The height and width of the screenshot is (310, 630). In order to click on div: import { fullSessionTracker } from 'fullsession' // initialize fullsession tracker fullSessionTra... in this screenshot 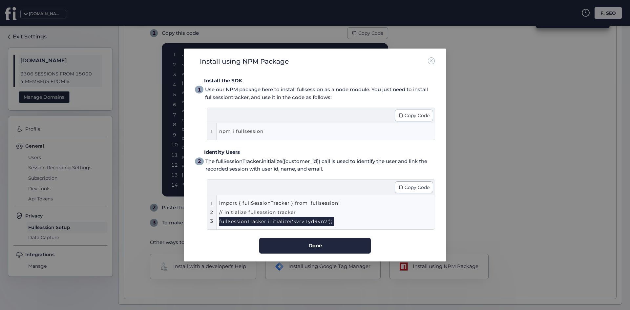, I will do `click(314, 212)`.